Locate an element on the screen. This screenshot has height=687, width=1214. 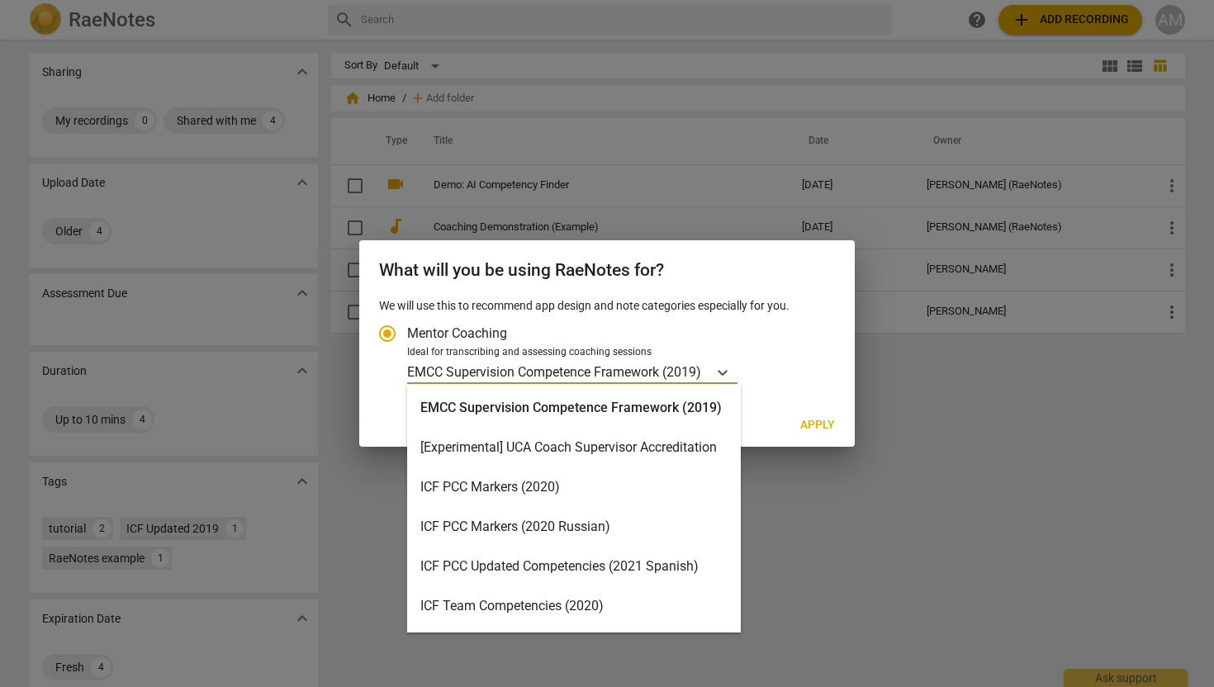
p: EMCC Supervision Competence Framework (2019) is located at coordinates (554, 372).